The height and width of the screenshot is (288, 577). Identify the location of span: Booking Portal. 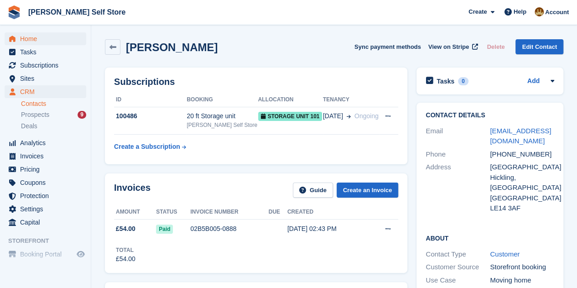
(47, 254).